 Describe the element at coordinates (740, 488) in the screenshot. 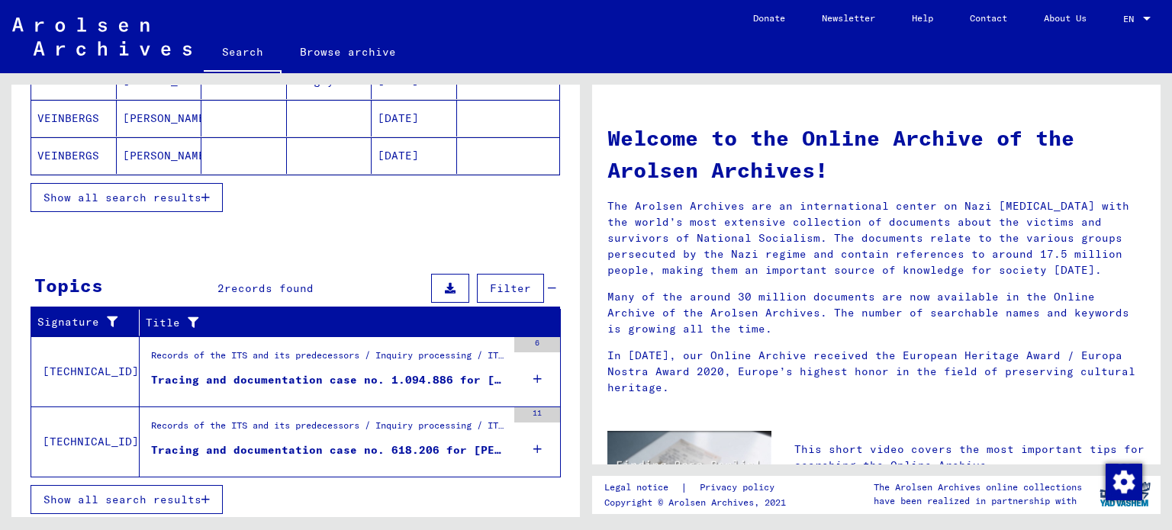

I see `a: Privacy policy` at that location.